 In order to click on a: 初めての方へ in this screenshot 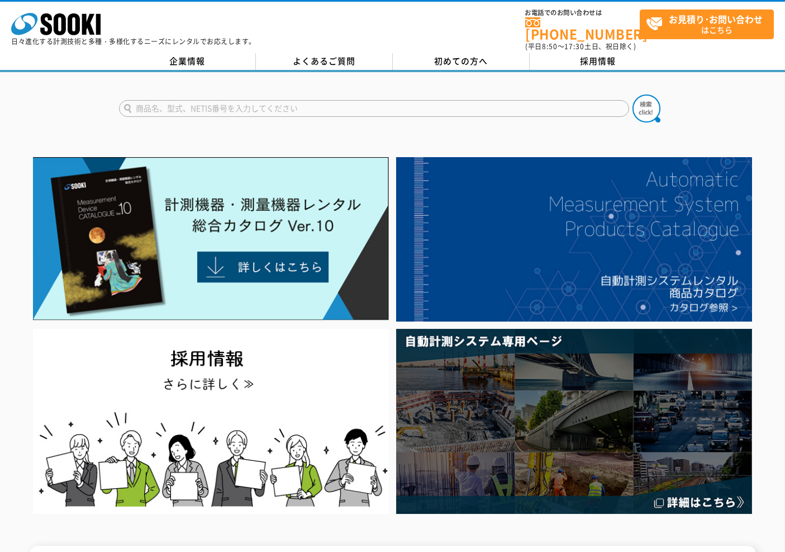, I will do `click(461, 61)`.